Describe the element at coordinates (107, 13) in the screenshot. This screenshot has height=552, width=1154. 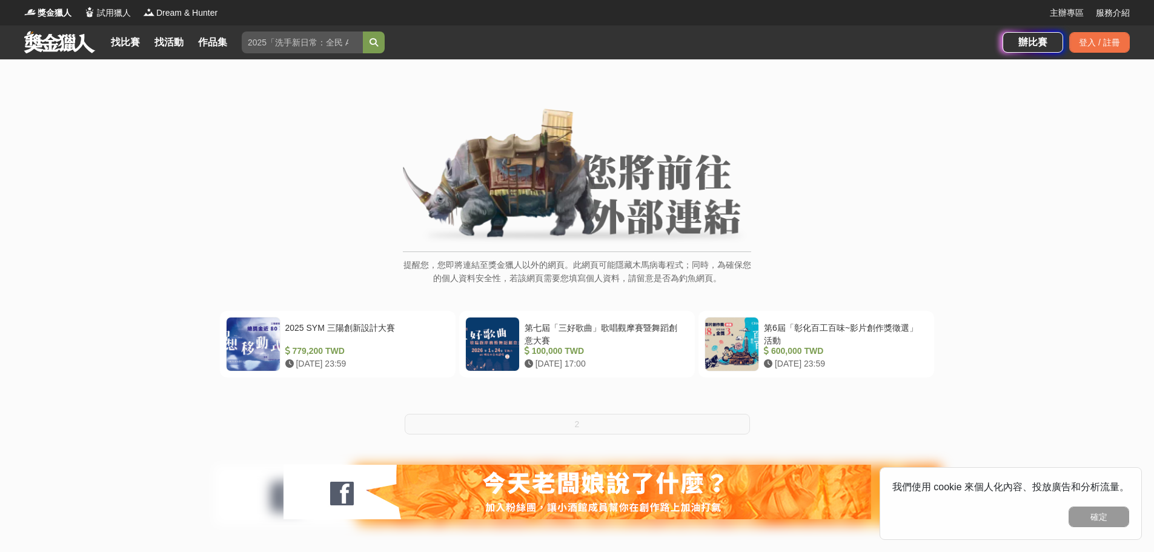
I see `a: Logo試用獵人` at that location.